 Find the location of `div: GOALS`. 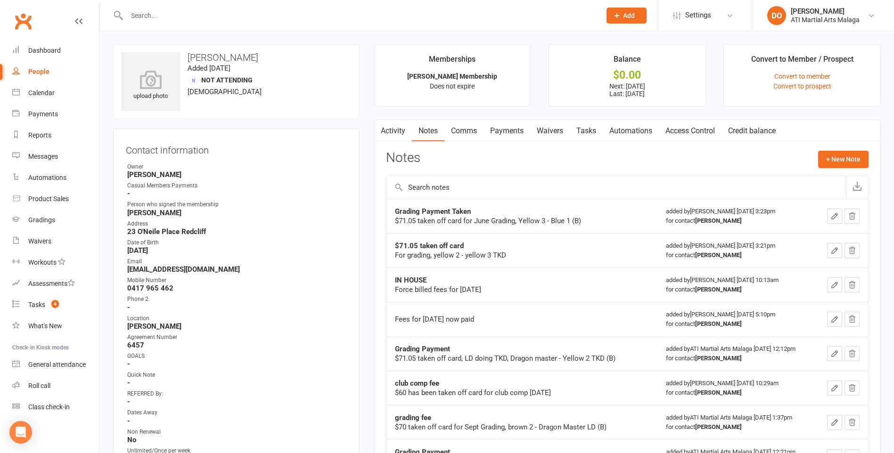

div: GOALS is located at coordinates (237, 356).